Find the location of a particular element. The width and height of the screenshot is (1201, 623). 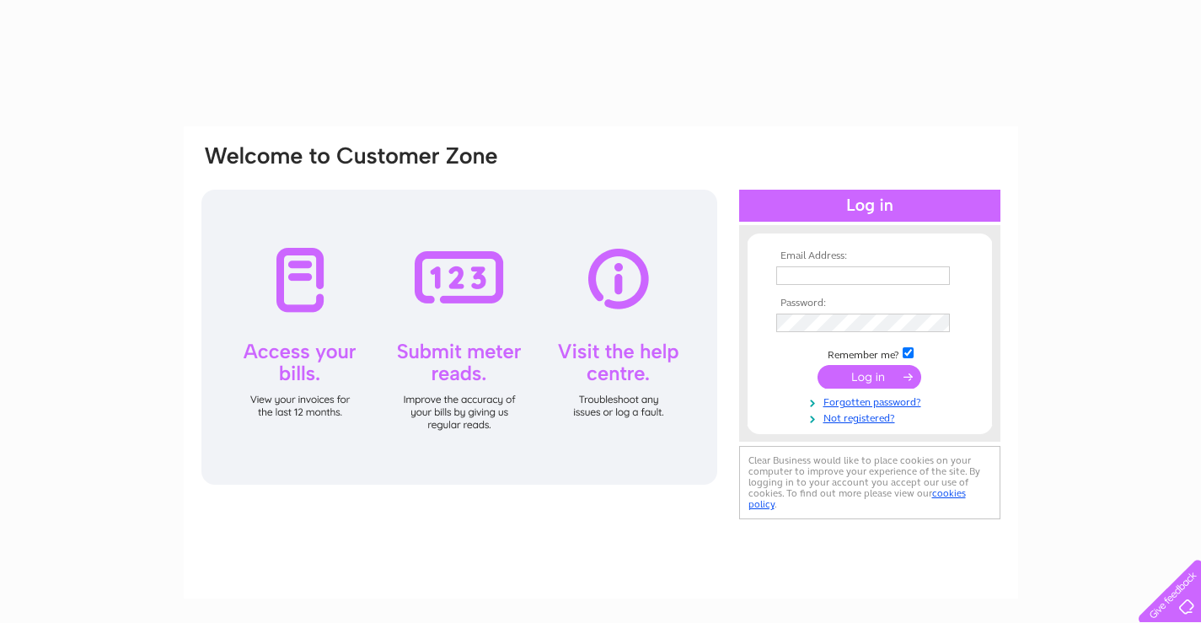

td: Remember me? is located at coordinates (870, 353).